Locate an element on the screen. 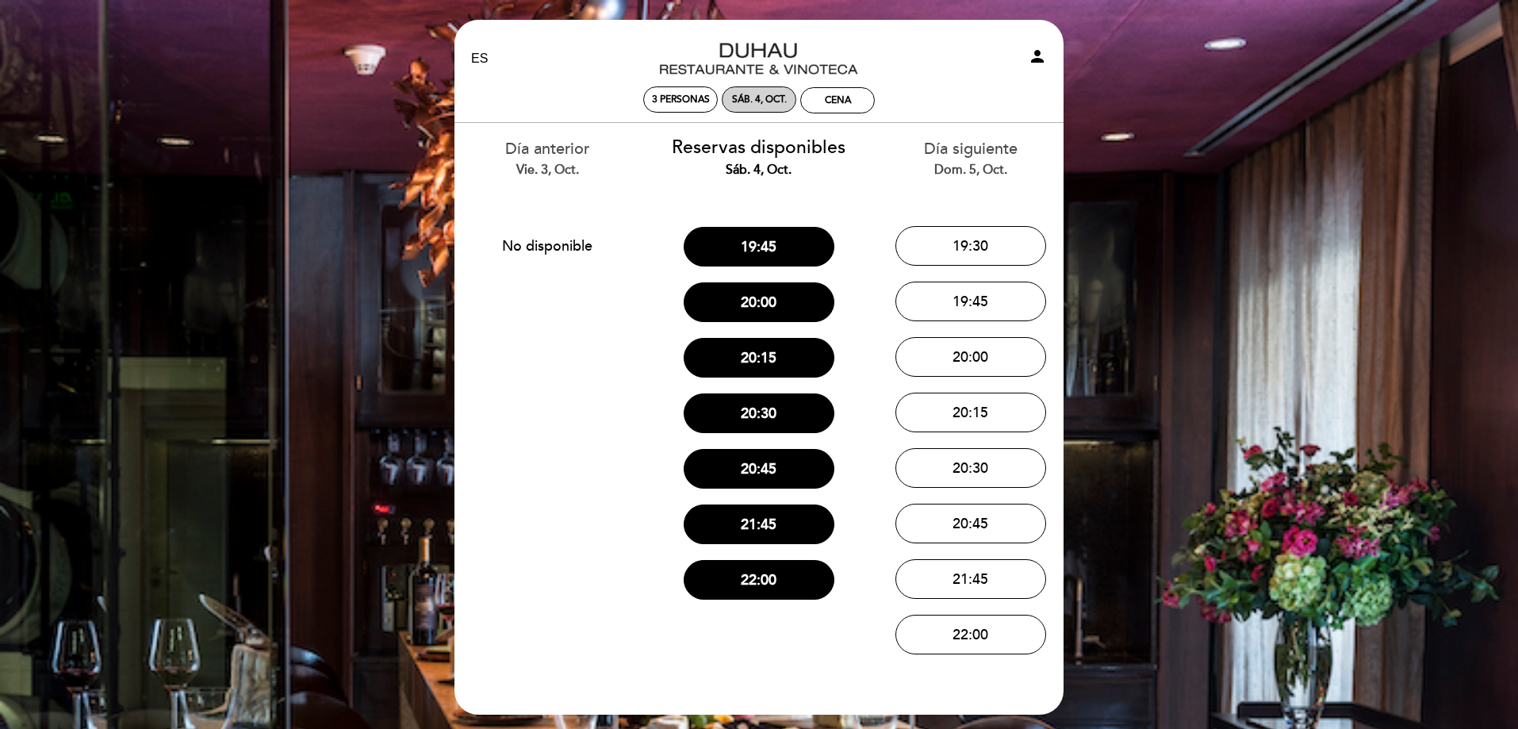  div: dom. 5, oct. is located at coordinates (970, 170).